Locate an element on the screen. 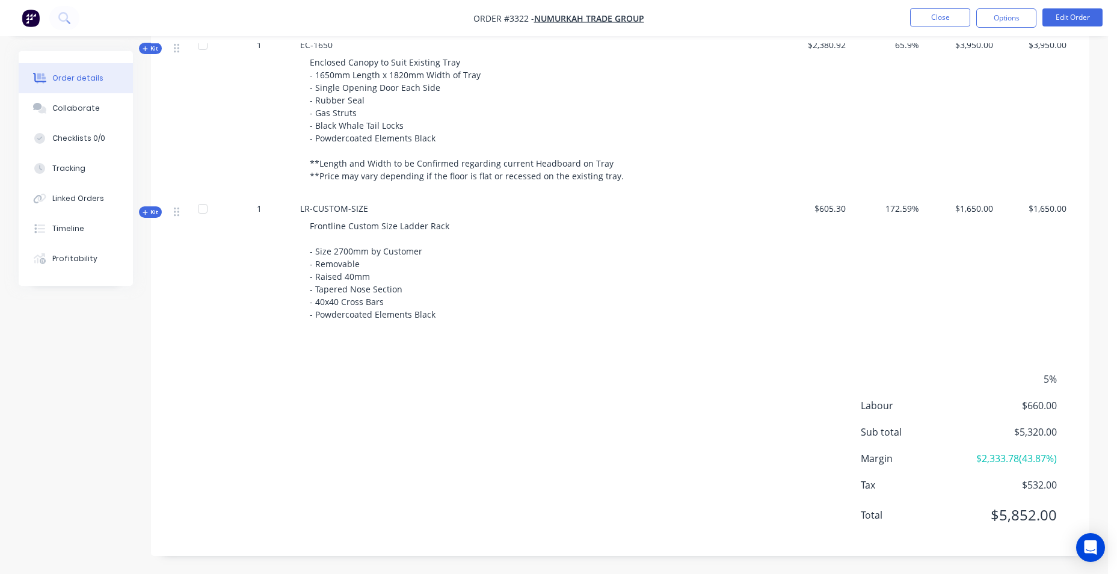 This screenshot has height=574, width=1117. span: Labour is located at coordinates (914, 405).